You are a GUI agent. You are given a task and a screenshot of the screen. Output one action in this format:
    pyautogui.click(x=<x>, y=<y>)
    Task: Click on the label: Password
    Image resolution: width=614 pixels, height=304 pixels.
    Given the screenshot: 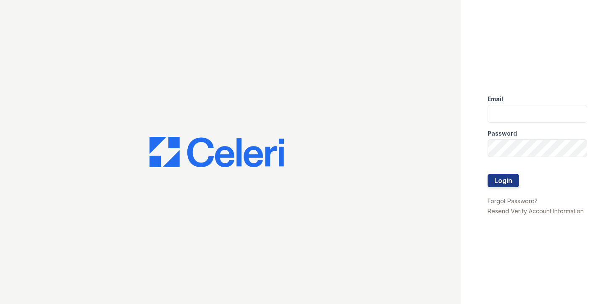 What is the action you would take?
    pyautogui.click(x=502, y=133)
    